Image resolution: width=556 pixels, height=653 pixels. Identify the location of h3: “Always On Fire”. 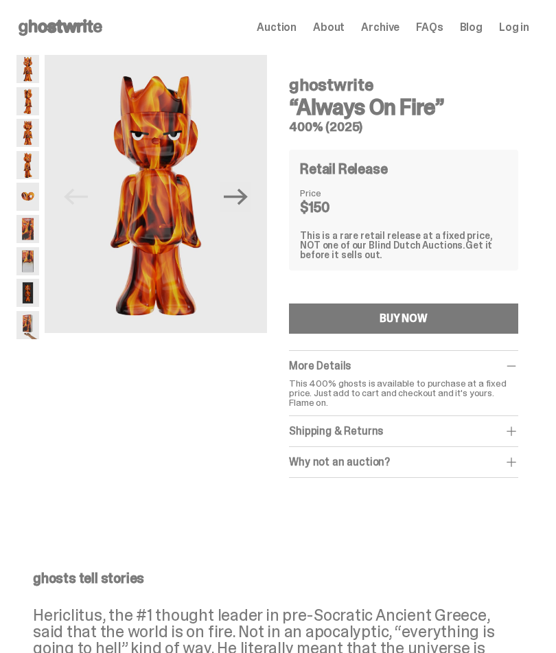
(404, 107).